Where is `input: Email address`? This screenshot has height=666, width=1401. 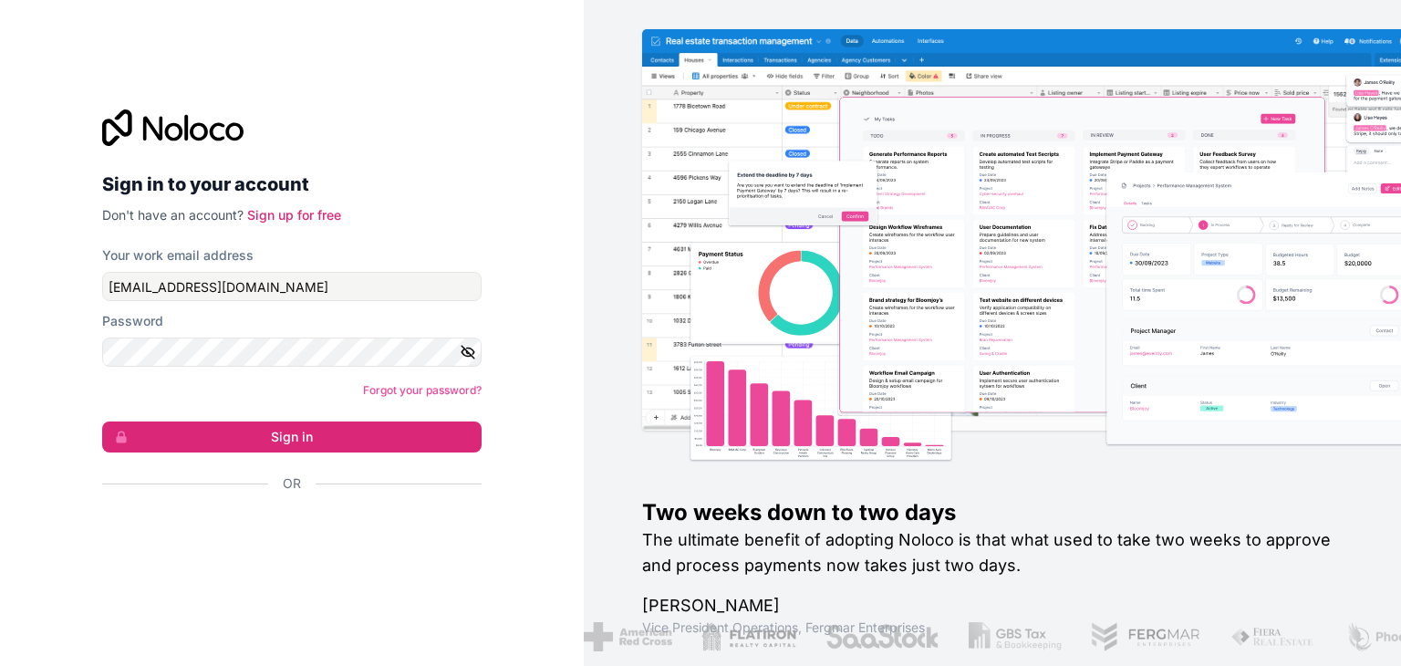 input: Email address is located at coordinates (292, 286).